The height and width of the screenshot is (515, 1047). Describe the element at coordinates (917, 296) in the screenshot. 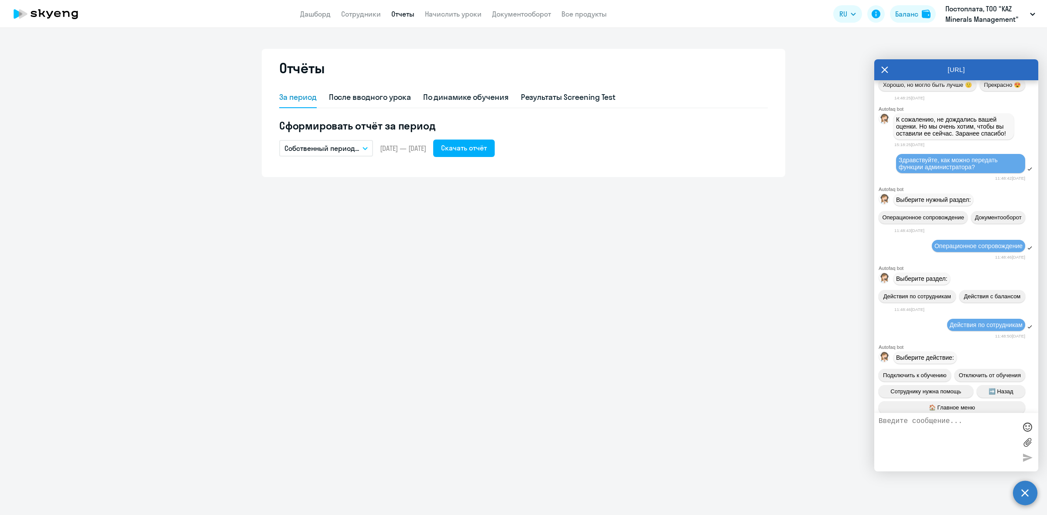

I see `button: Действия по сотрудникам` at that location.